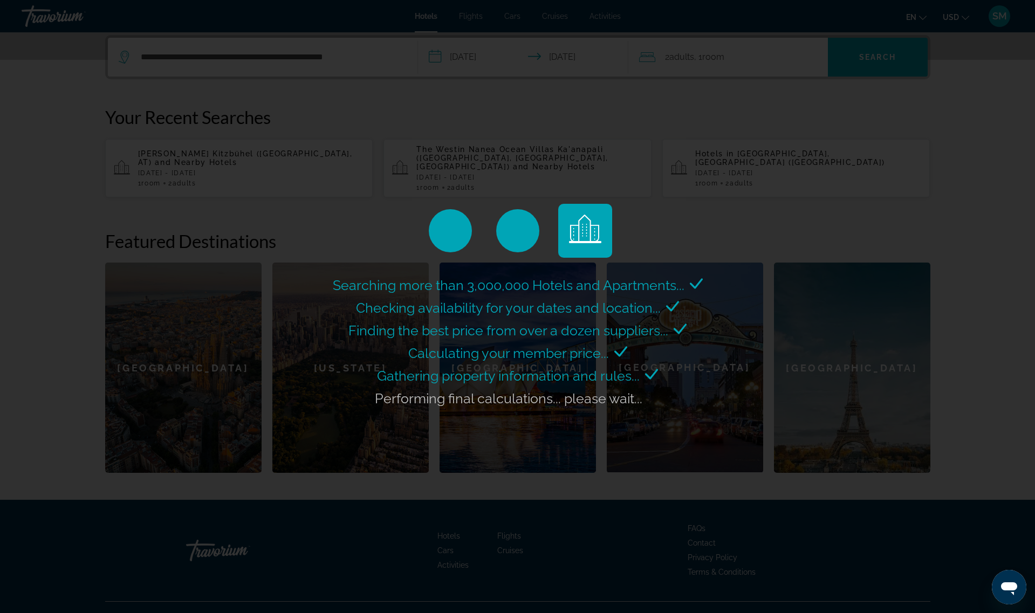 This screenshot has width=1035, height=613. I want to click on span: Performing final calculations... please wait..., so click(509, 399).